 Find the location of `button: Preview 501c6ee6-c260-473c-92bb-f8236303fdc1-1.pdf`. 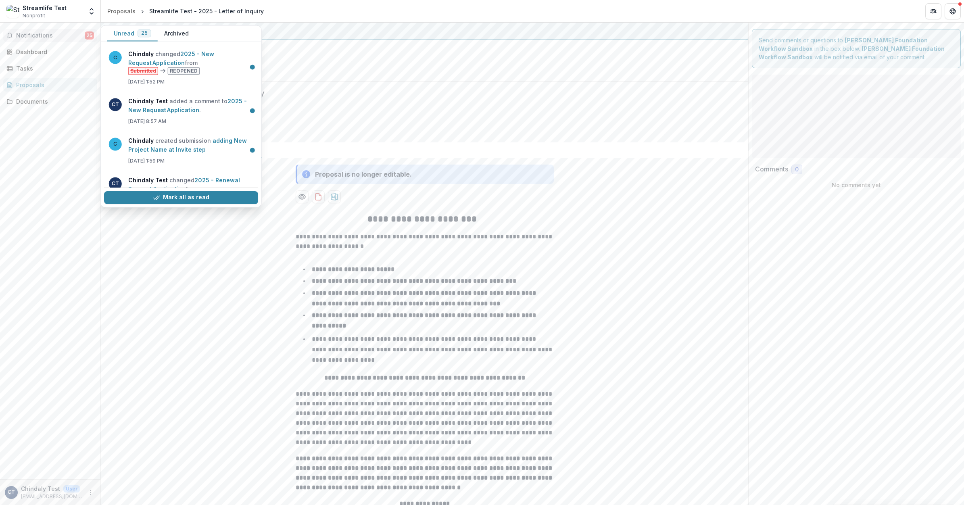

button: Preview 501c6ee6-c260-473c-92bb-f8236303fdc1-1.pdf is located at coordinates (302, 197).